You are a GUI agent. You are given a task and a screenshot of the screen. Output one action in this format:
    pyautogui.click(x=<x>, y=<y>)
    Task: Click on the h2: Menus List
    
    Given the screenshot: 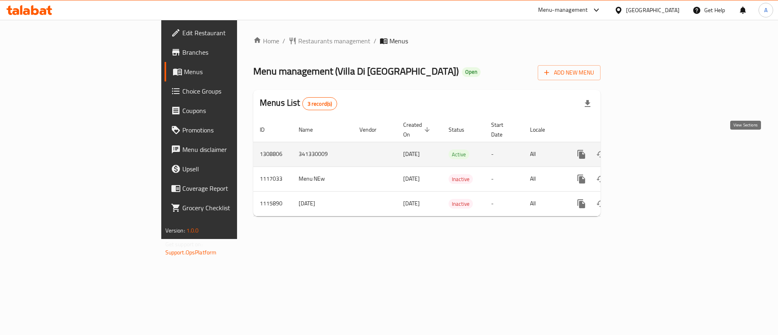 What is the action you would take?
    pyautogui.click(x=298, y=103)
    